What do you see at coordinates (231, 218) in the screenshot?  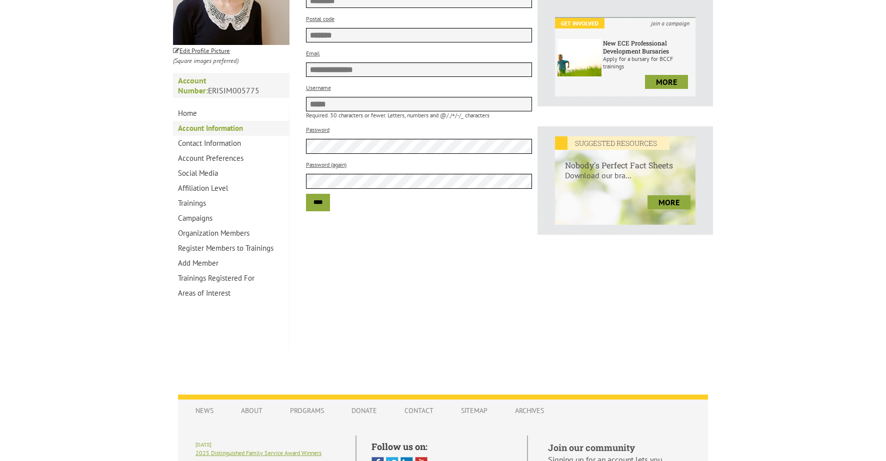 I see `a: Campaigns` at bounding box center [231, 218].